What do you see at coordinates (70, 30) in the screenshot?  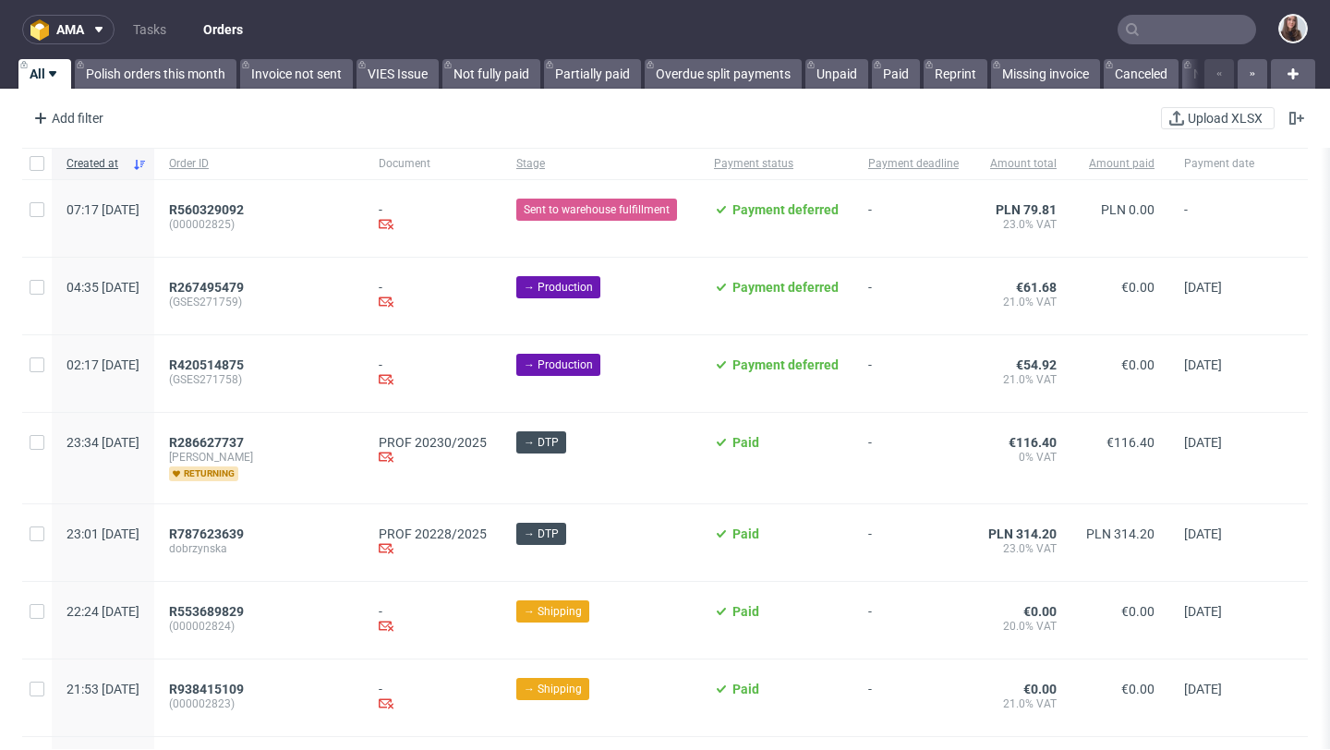 I see `span: ama` at bounding box center [70, 30].